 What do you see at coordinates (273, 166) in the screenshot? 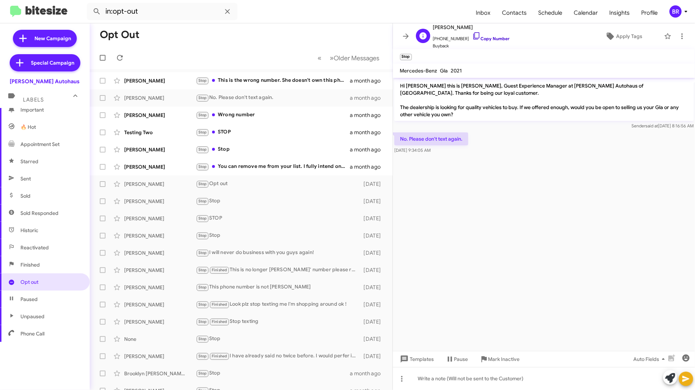
I see `div: You can remove me from your list. I fully intend on keeping my "non-tariff" vehicle and making a ...` at bounding box center [273, 166].